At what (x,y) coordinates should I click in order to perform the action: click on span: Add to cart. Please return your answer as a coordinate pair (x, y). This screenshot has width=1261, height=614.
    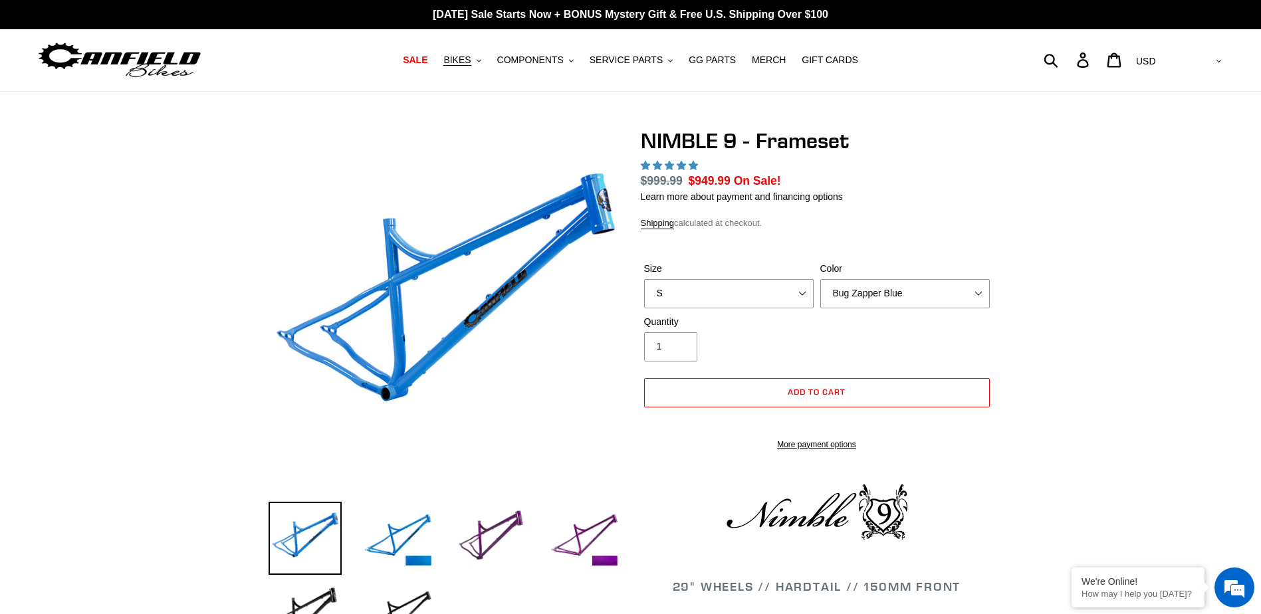
    Looking at the image, I should click on (817, 392).